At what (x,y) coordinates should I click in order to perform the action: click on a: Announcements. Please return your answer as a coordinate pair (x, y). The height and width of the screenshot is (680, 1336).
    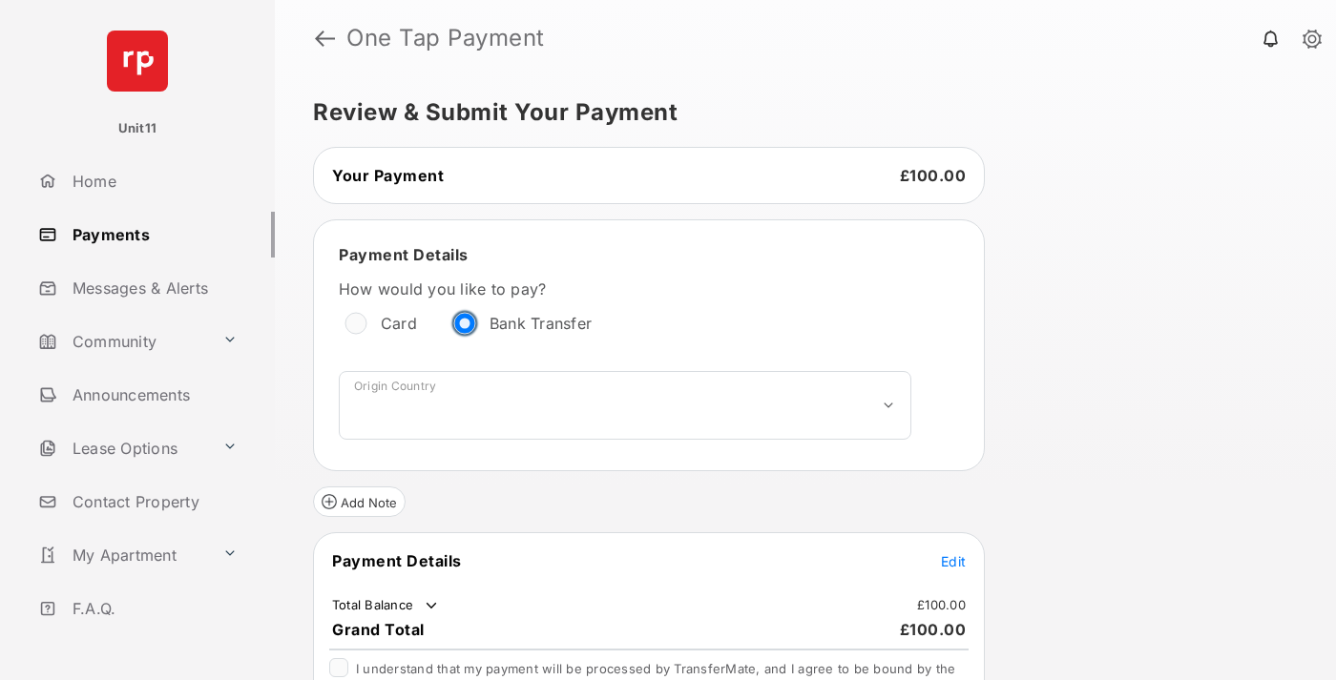
    Looking at the image, I should click on (153, 395).